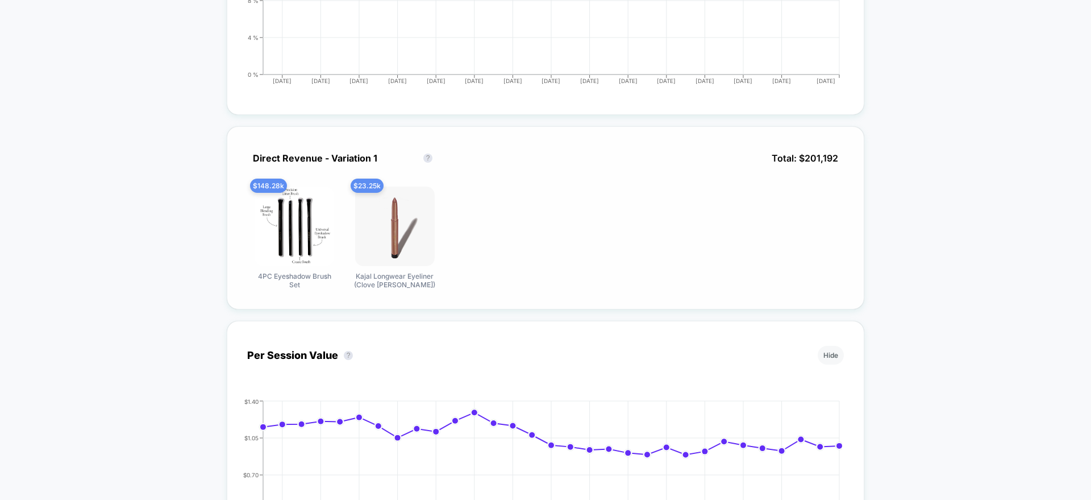  What do you see at coordinates (395, 226) in the screenshot?
I see `img: Kajal Longwear Eyeliner (Clove Kohl)` at bounding box center [395, 226].